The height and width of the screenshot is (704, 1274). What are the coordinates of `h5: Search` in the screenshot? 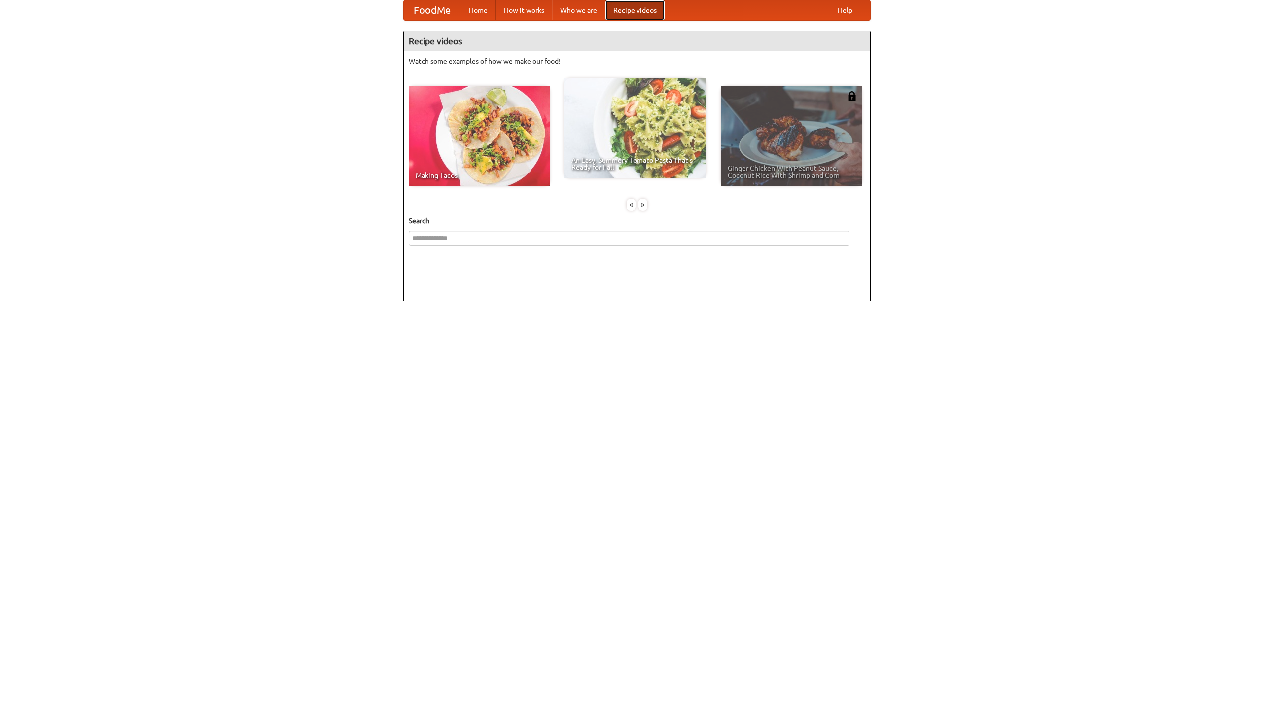 It's located at (637, 221).